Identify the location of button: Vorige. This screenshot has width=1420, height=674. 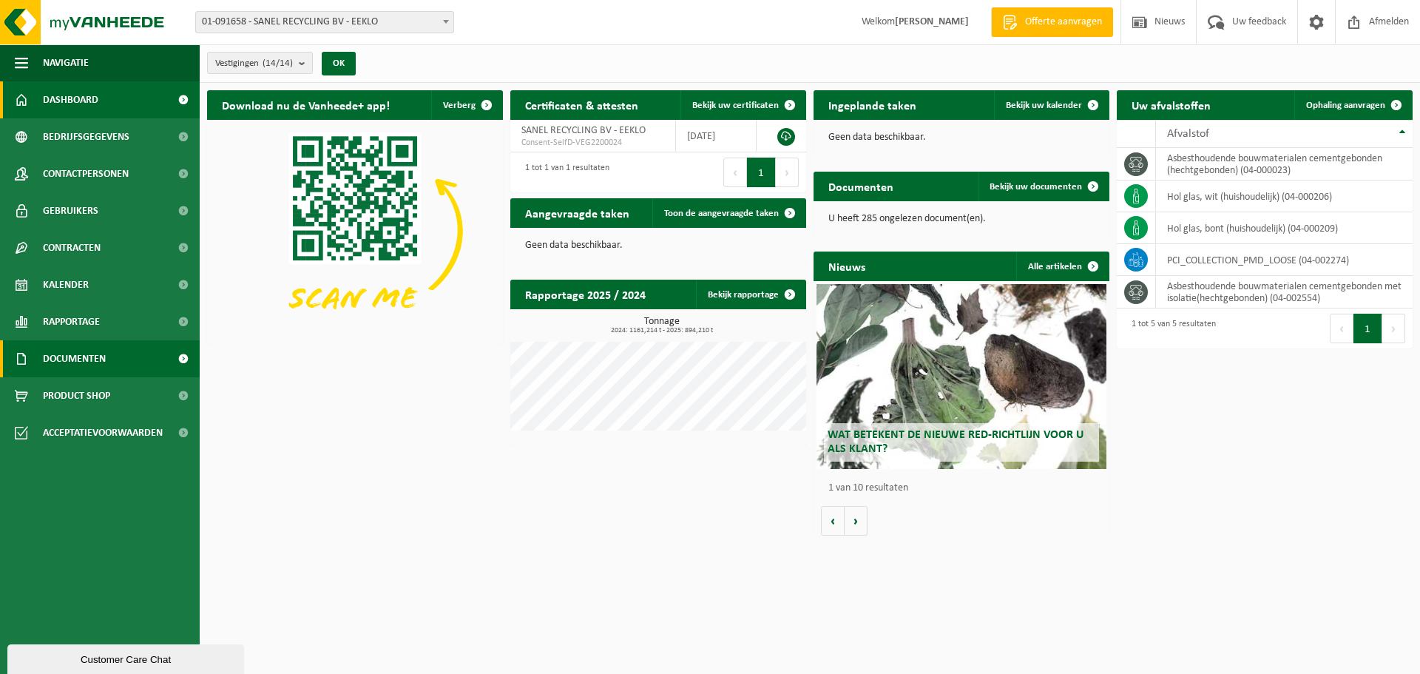
(833, 521).